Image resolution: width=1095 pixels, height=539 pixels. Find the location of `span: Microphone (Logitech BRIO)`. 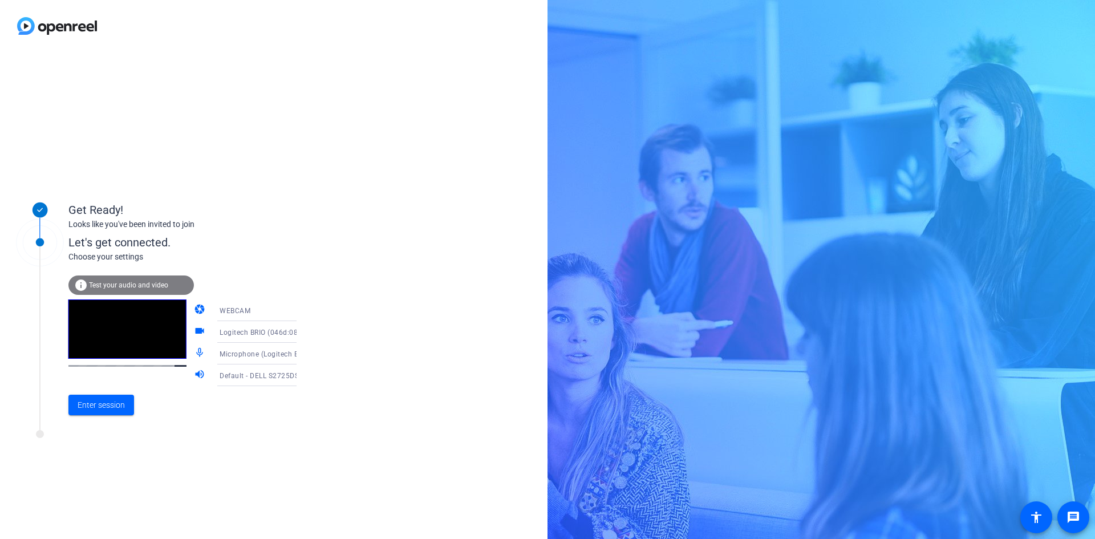

span: Microphone (Logitech BRIO) is located at coordinates (266, 354).